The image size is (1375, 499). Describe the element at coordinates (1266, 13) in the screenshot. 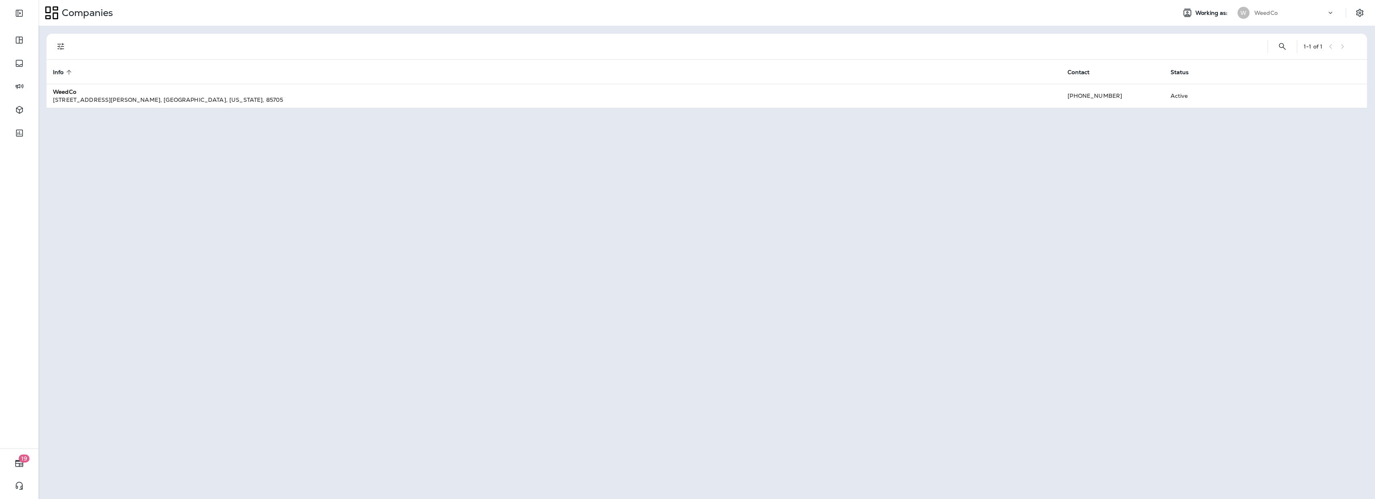

I see `p: WeedCo` at that location.